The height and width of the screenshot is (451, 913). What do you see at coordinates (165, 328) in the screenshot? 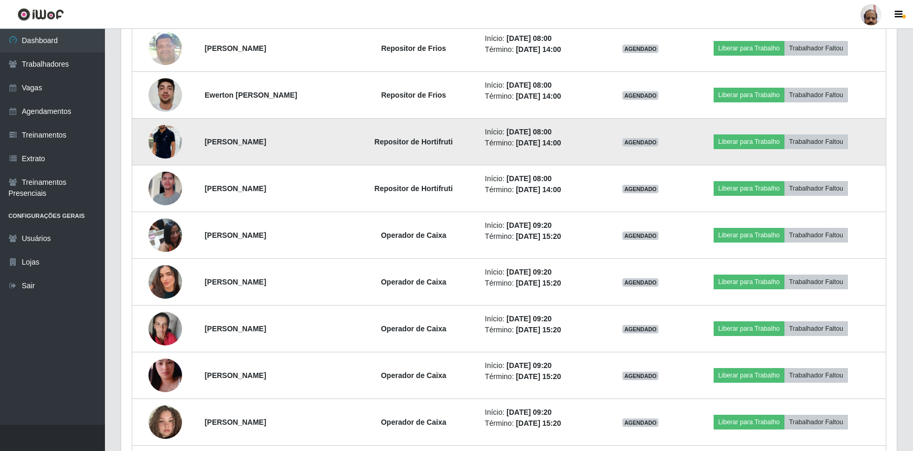
I see `img: 1734191984880.jpeg` at bounding box center [165, 328].